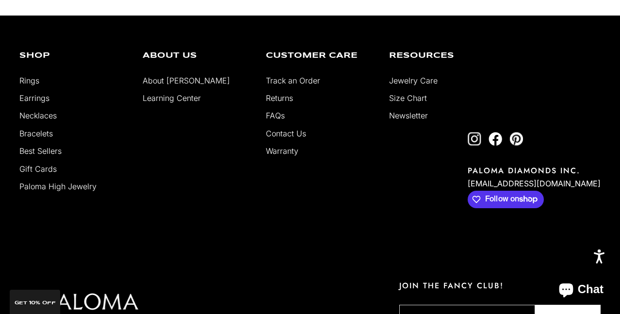 The image size is (620, 314). Describe the element at coordinates (40, 151) in the screenshot. I see `a: Best Sellers` at that location.